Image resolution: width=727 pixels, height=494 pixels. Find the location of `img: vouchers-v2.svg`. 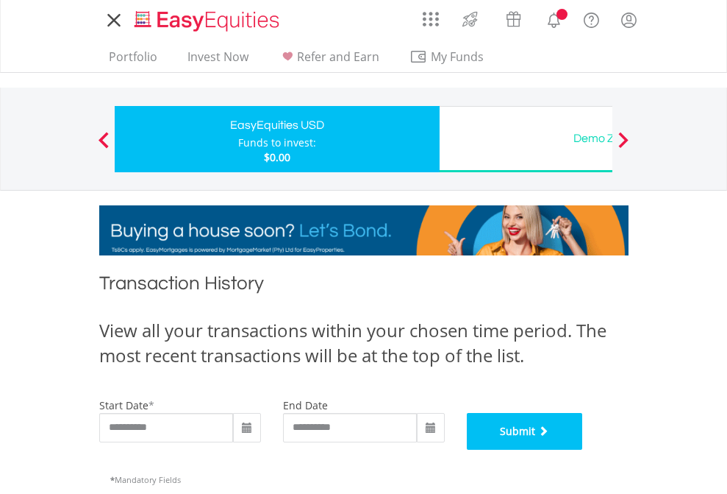

img: vouchers-v2.svg is located at coordinates (513, 19).